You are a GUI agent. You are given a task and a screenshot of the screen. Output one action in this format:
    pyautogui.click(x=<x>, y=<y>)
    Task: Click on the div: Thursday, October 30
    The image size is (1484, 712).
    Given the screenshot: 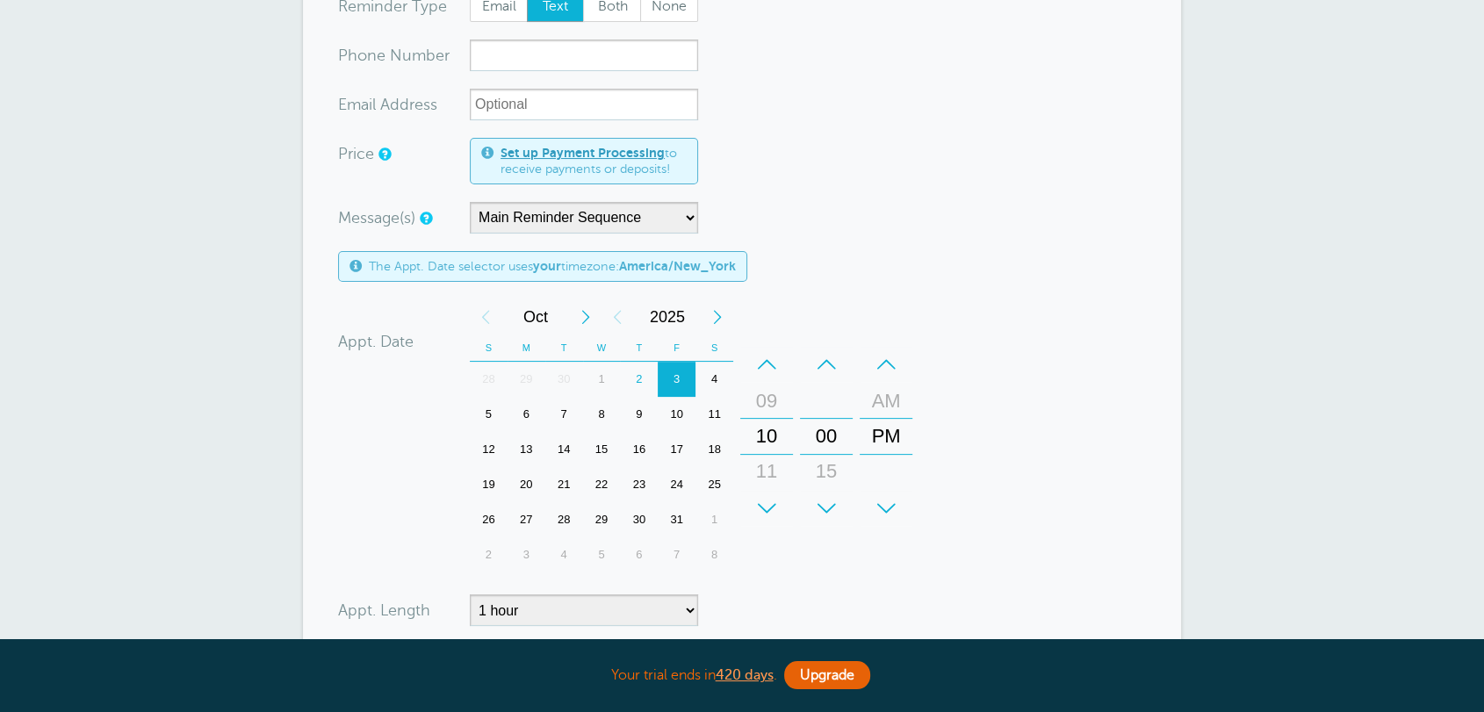 What is the action you would take?
    pyautogui.click(x=638, y=520)
    